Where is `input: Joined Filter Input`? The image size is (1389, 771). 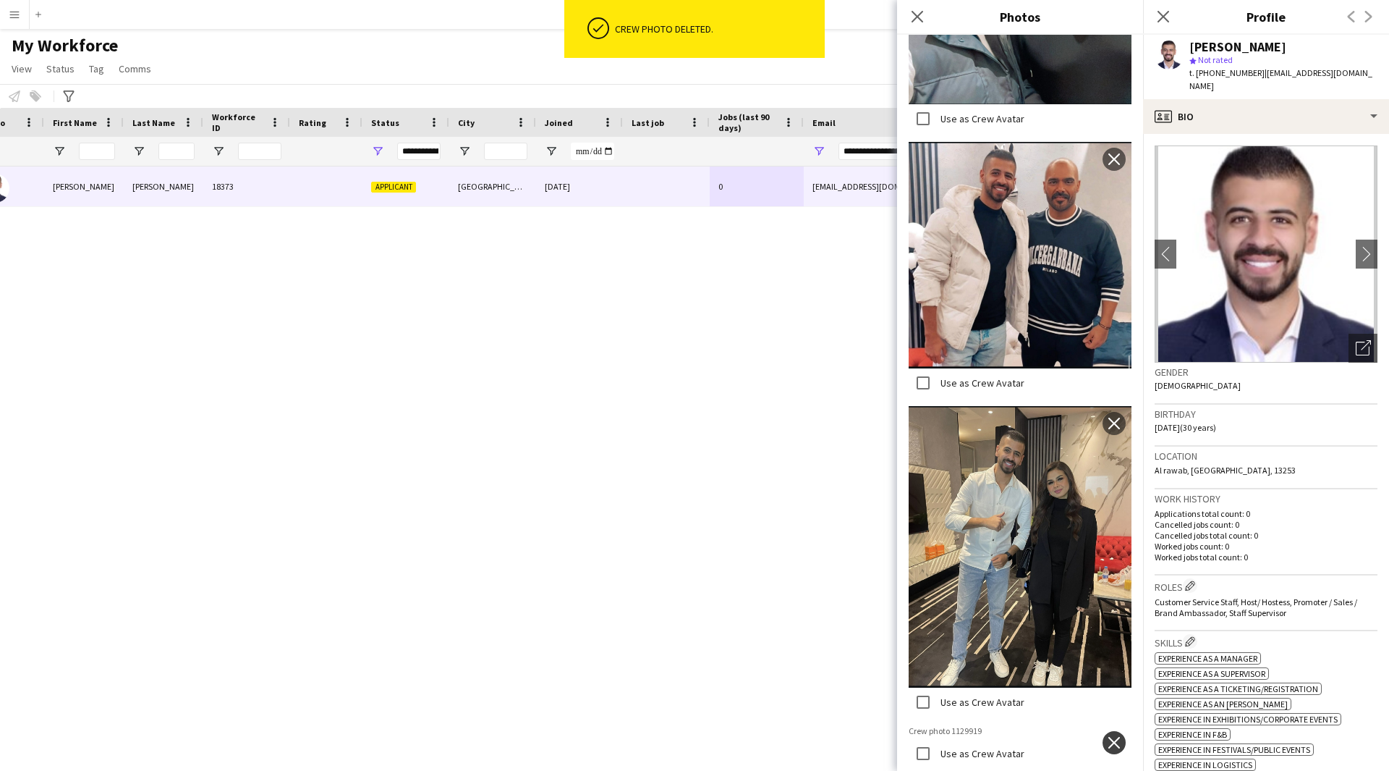
input: Joined Filter Input is located at coordinates (593, 151).